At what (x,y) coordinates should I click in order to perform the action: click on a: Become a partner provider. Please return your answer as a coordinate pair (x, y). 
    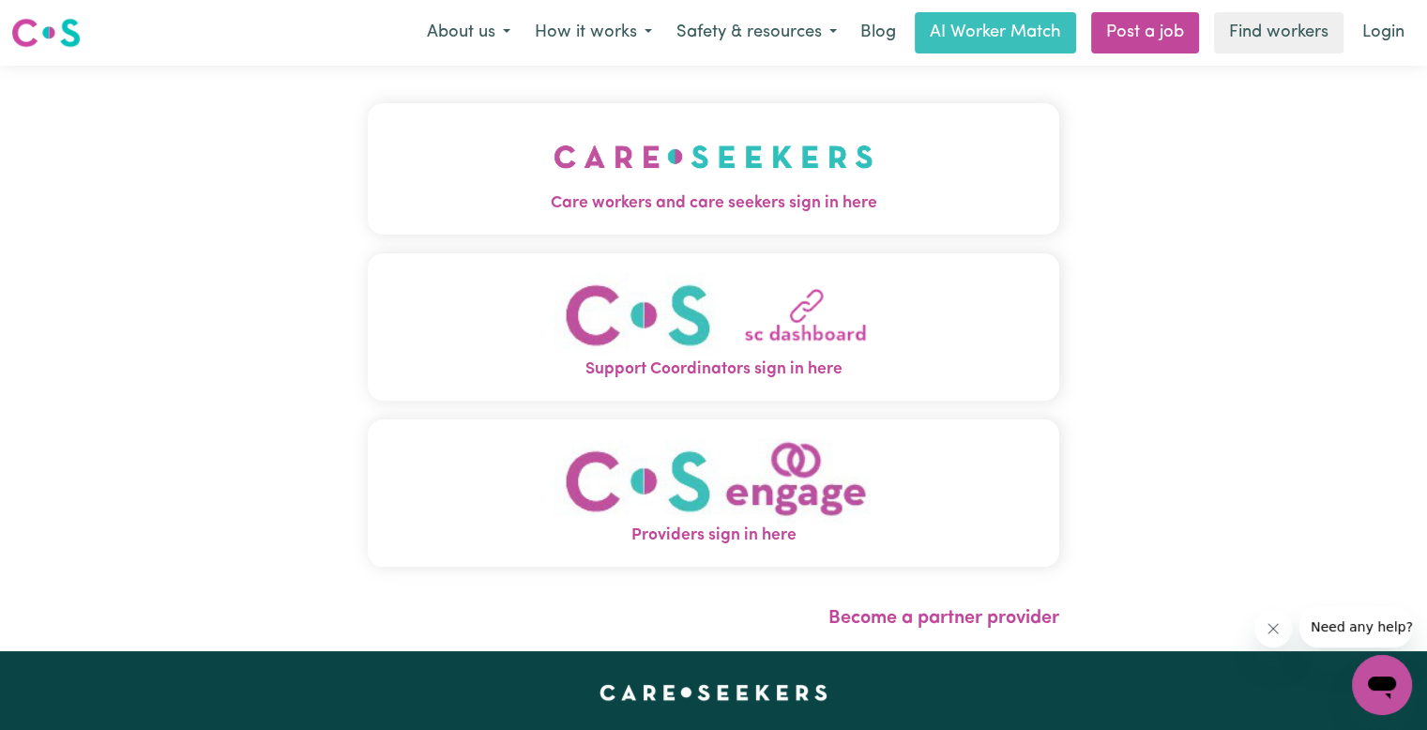
    Looking at the image, I should click on (944, 618).